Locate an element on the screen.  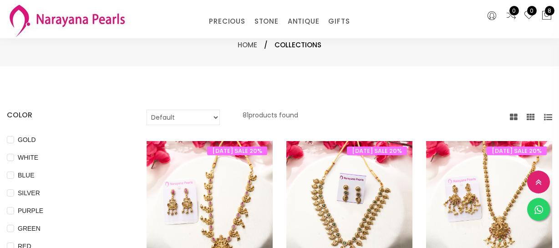
span: GOLD is located at coordinates (27, 140).